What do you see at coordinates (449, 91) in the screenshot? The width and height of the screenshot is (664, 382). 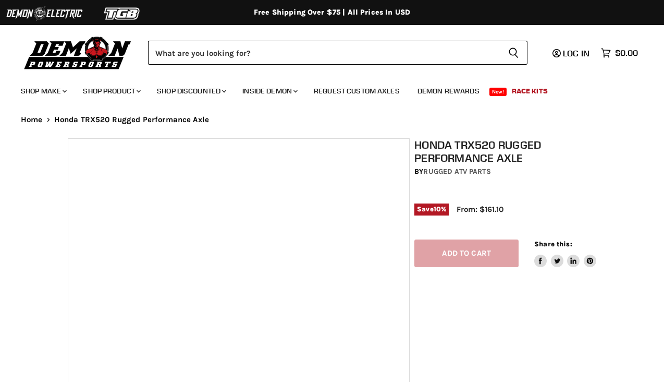 I see `a: Demon Rewards` at bounding box center [449, 91].